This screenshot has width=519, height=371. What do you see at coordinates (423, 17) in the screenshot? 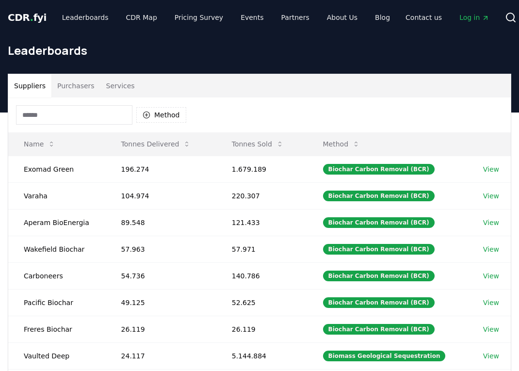
I see `a: Contact us` at bounding box center [423, 17].